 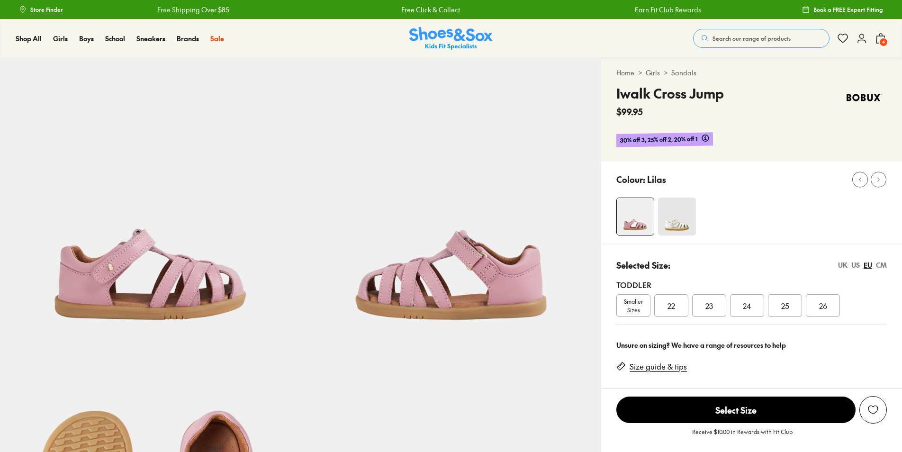 What do you see at coordinates (617, 9) in the screenshot?
I see `a: Earn Fit Club Rewards` at bounding box center [617, 9].